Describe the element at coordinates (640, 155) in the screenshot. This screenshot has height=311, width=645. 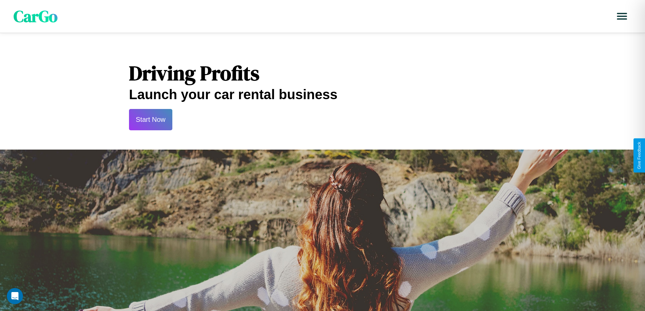
I see `div: Give Feedback` at that location.